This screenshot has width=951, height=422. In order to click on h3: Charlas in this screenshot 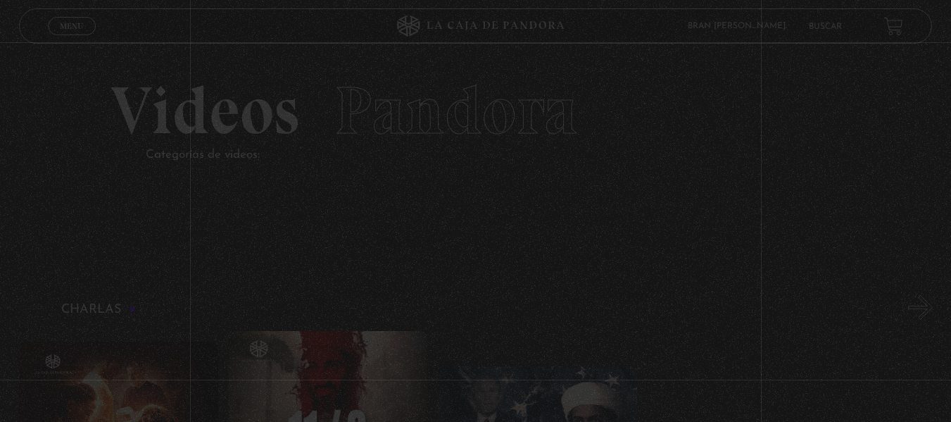, I will do `click(99, 309)`.